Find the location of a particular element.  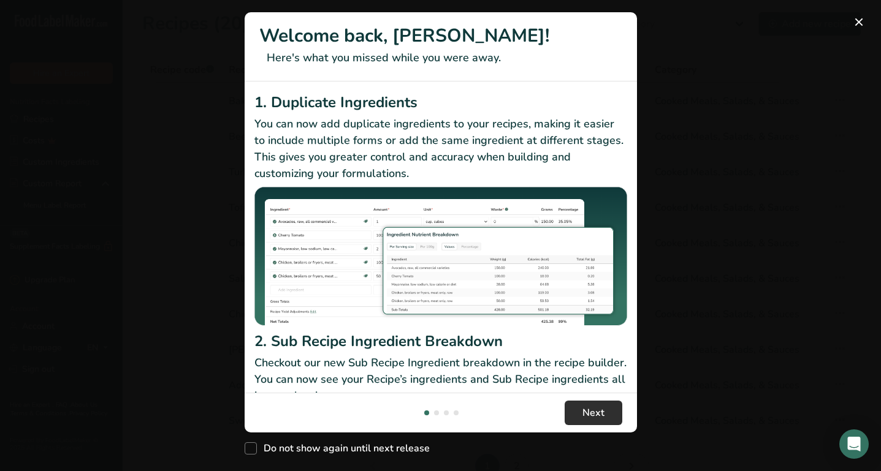

span: Do not show again until next release is located at coordinates (343, 449).